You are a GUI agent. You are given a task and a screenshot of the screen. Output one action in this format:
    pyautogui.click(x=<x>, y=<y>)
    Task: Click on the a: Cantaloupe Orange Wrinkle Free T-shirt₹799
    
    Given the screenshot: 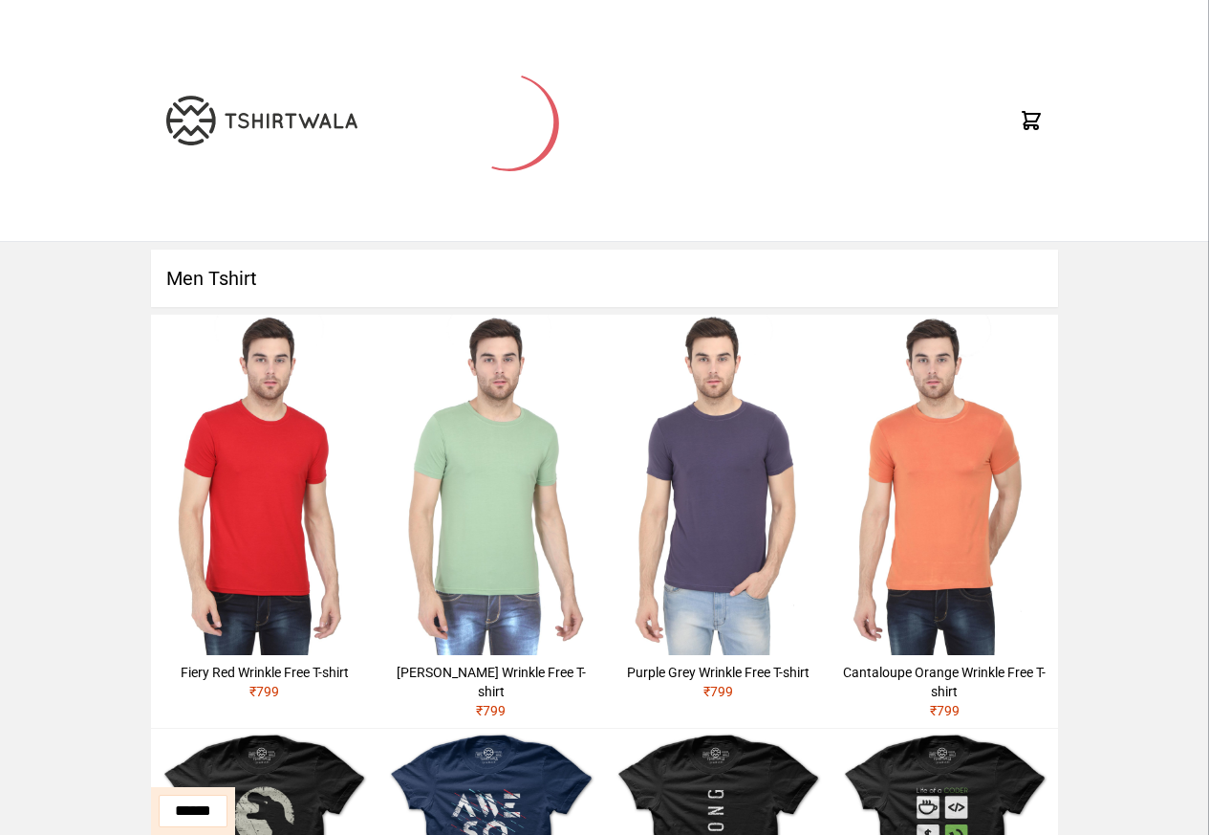 What is the action you would take?
    pyautogui.click(x=945, y=521)
    